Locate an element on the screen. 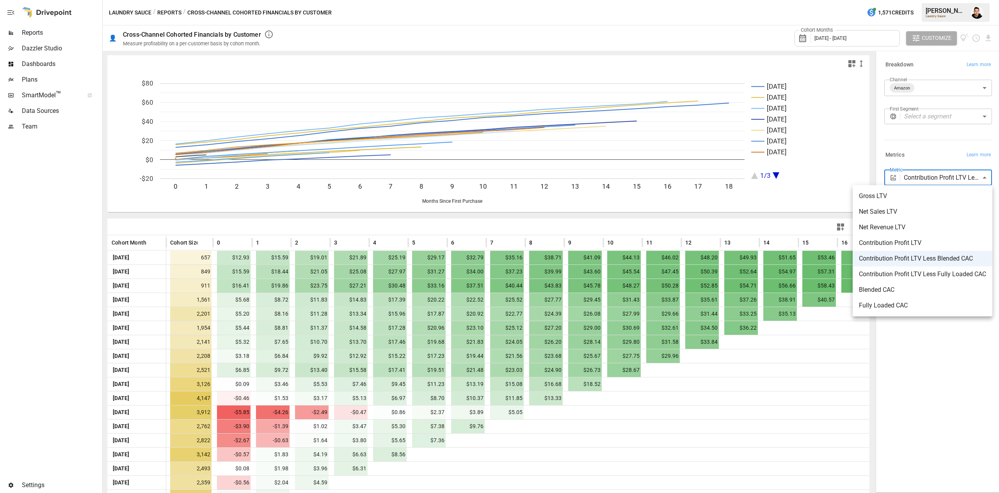 This screenshot has height=493, width=999. span: Contribution Profit LTV is located at coordinates (923, 243).